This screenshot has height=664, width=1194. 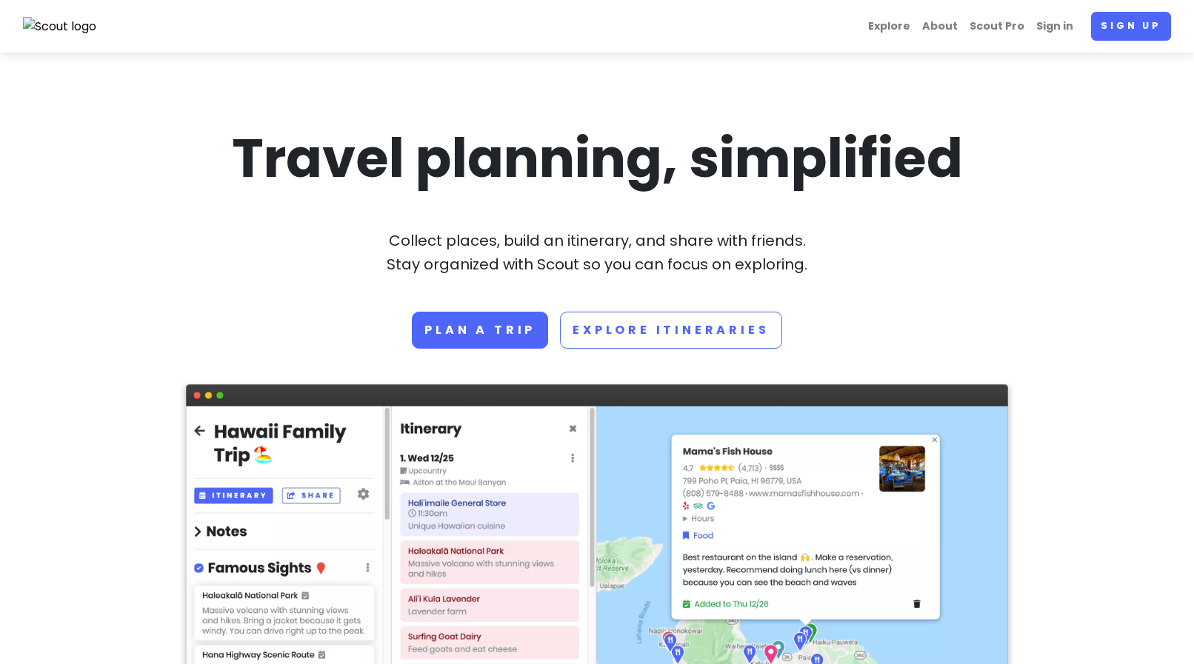 What do you see at coordinates (597, 253) in the screenshot?
I see `p: Collect places, build an itinerary, and share with friends. Stay organized with Scout so you can ...` at bounding box center [597, 253].